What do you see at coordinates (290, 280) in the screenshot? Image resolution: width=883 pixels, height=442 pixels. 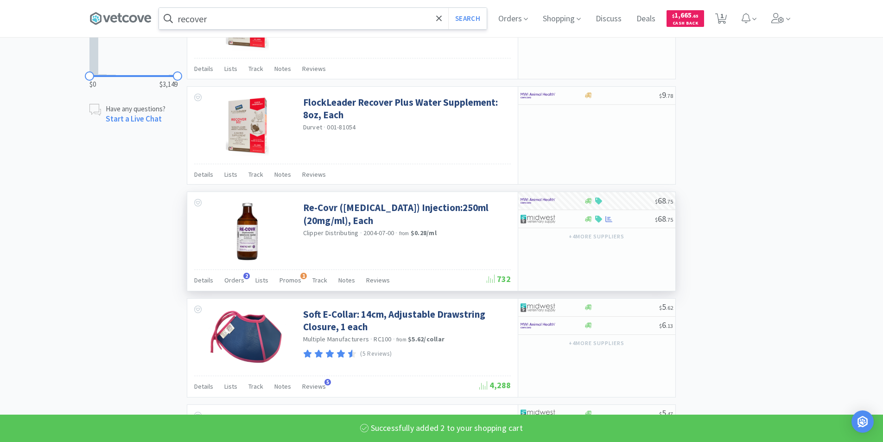 I see `span: Promos` at bounding box center [290, 280].